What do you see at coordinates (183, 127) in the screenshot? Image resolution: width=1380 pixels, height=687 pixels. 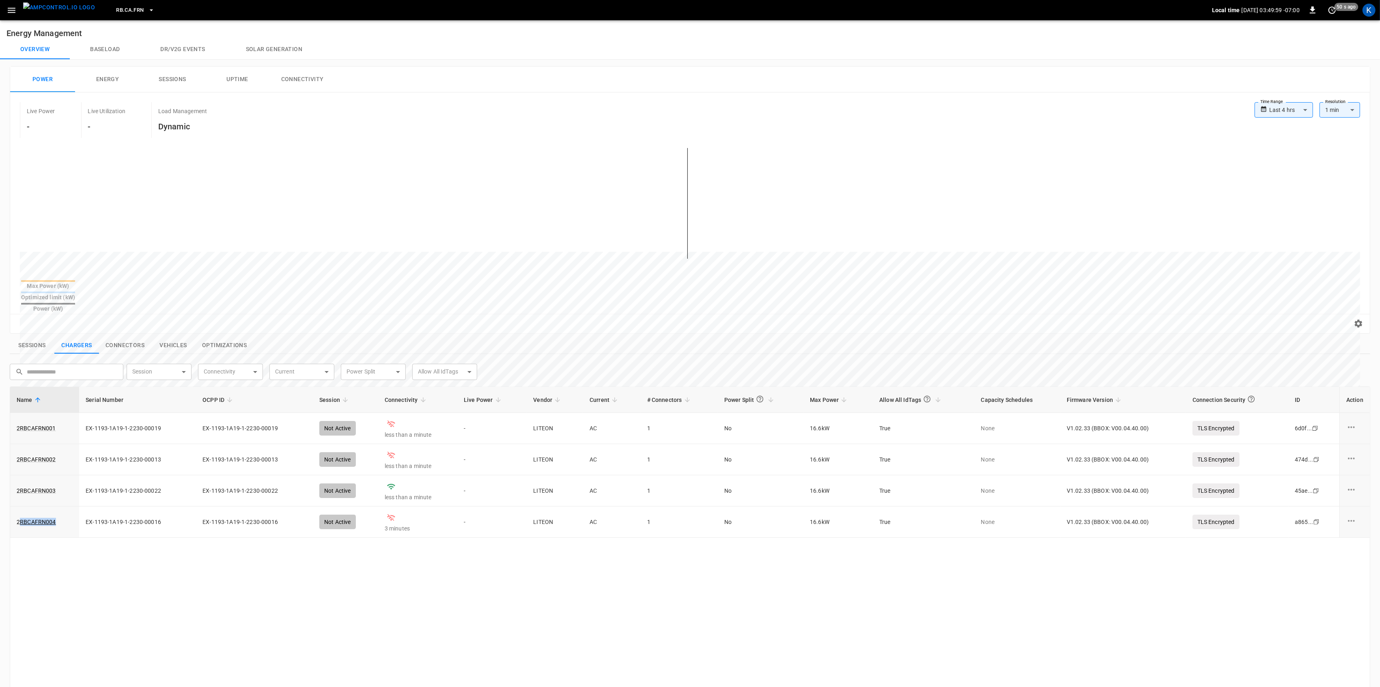 I see `h6: Dynamic` at bounding box center [183, 127].